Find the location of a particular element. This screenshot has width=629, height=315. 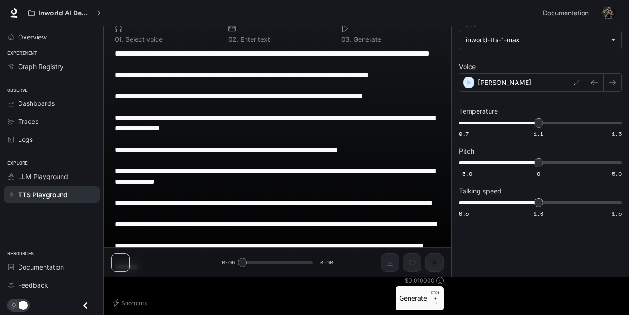

span: 1.1 is located at coordinates (538, 133).